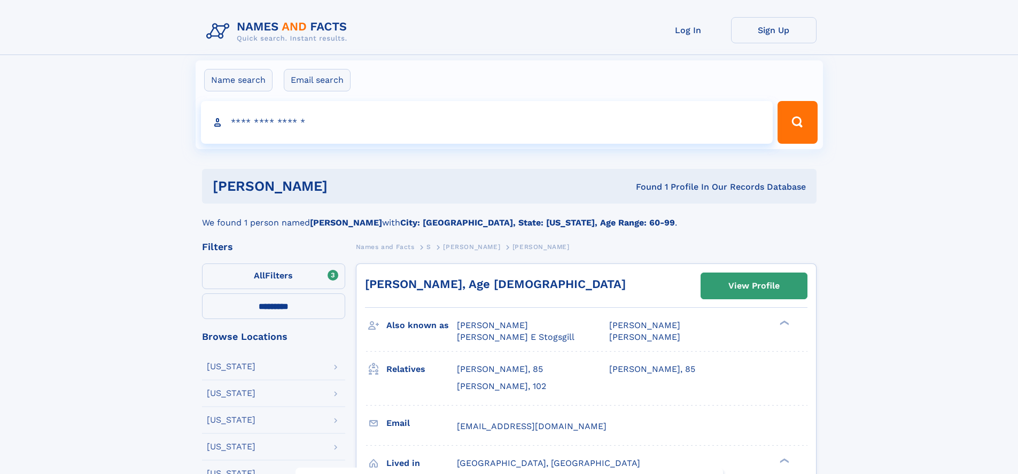  Describe the element at coordinates (421, 423) in the screenshot. I see `h3: Email` at that location.